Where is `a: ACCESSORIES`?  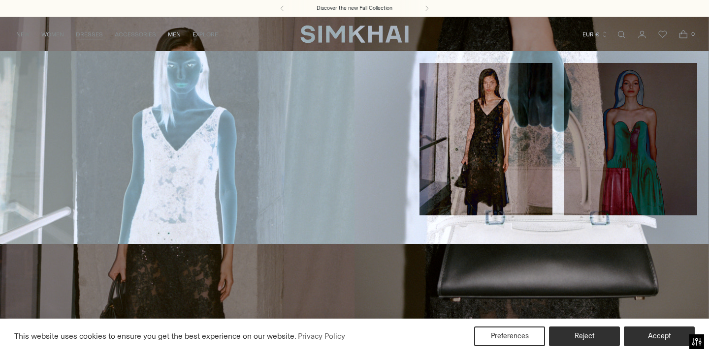 a: ACCESSORIES is located at coordinates (135, 34).